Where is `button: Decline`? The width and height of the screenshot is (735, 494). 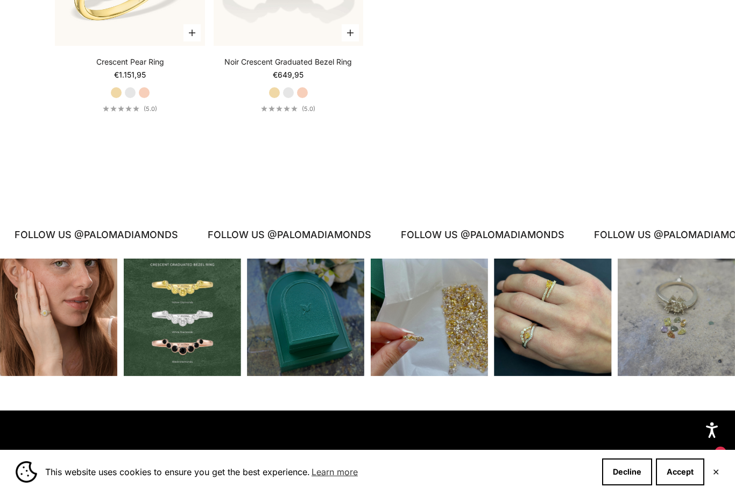
button: Decline is located at coordinates (627, 472).